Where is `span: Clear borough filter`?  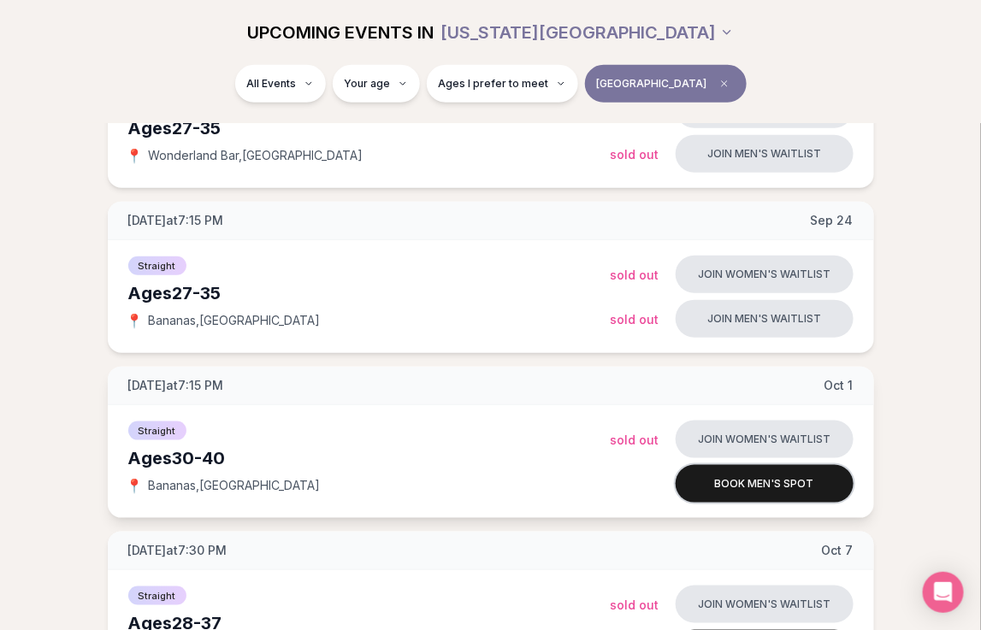
span: Clear borough filter is located at coordinates (724, 84).